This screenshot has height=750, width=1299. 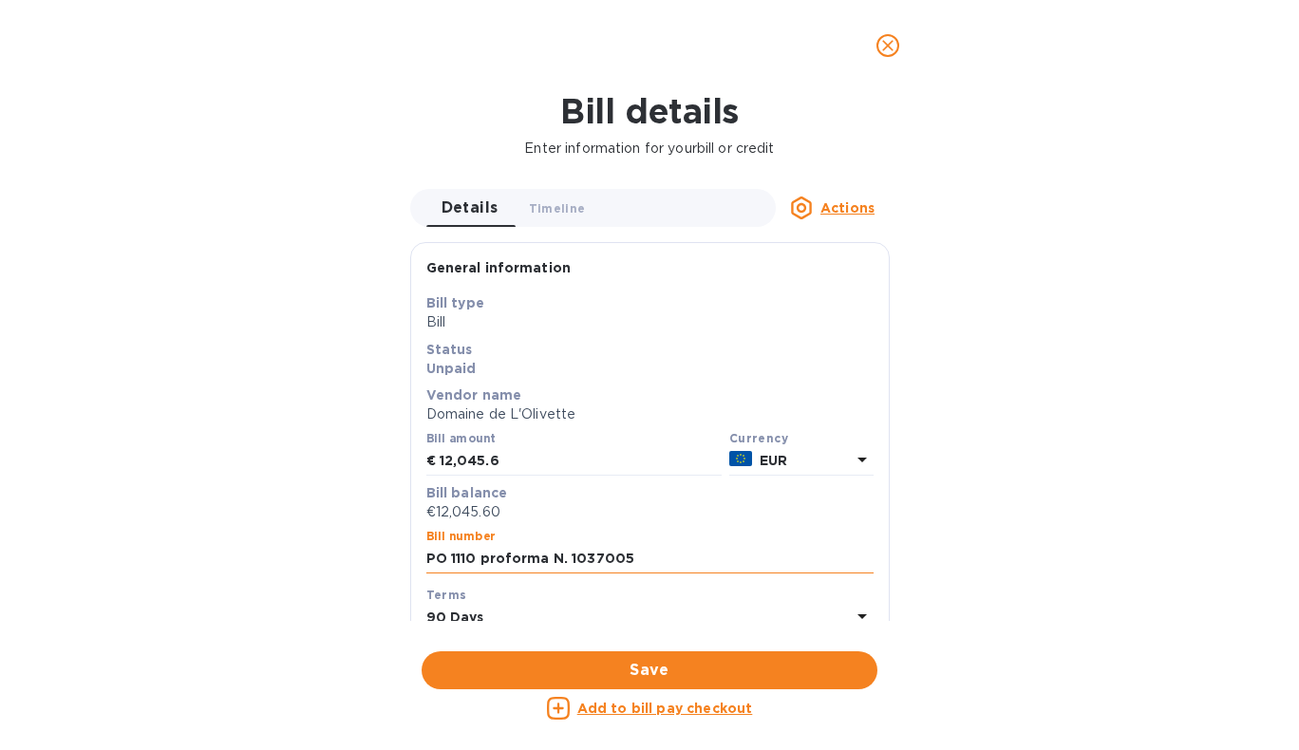 I want to click on span: Details, so click(x=470, y=208).